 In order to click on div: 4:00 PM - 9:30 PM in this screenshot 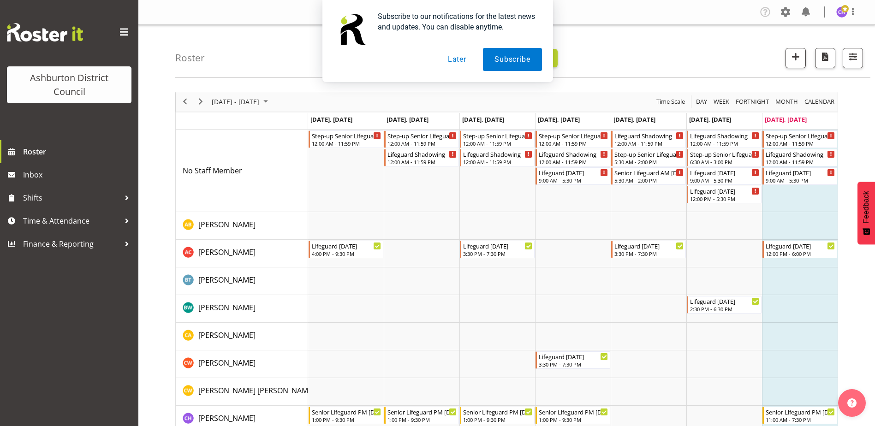, I will do `click(346, 254)`.